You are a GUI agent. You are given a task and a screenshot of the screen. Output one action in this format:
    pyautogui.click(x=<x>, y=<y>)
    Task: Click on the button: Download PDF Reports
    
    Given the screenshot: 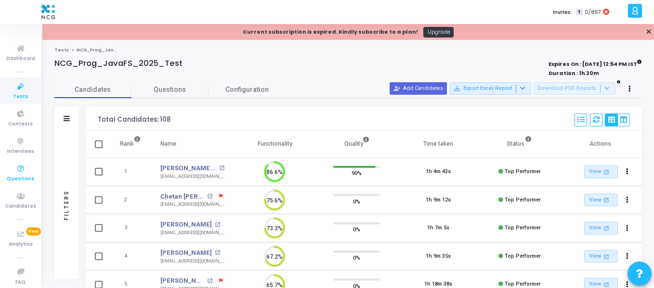 What is the action you would take?
    pyautogui.click(x=574, y=89)
    